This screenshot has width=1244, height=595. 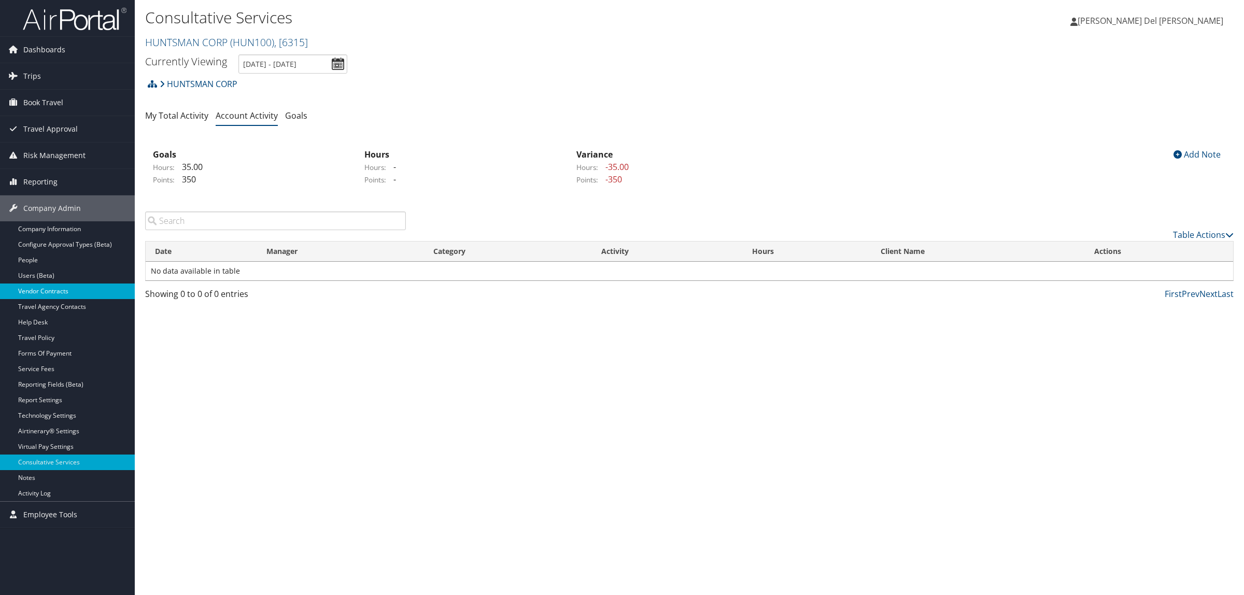 I want to click on th: Category: activate to sort column ascending, so click(x=508, y=251).